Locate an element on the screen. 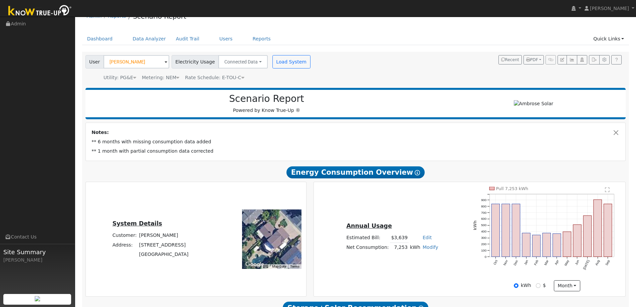 The height and width of the screenshot is (307, 636). button: Edit User is located at coordinates (562, 60).